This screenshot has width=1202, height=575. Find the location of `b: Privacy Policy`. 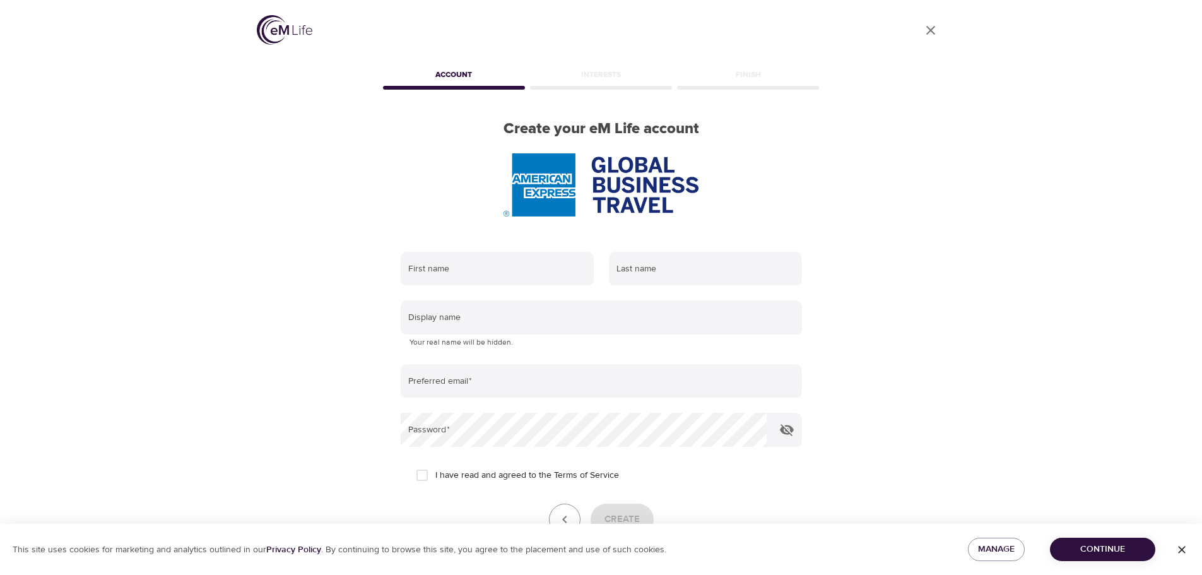

b: Privacy Policy is located at coordinates (293, 550).